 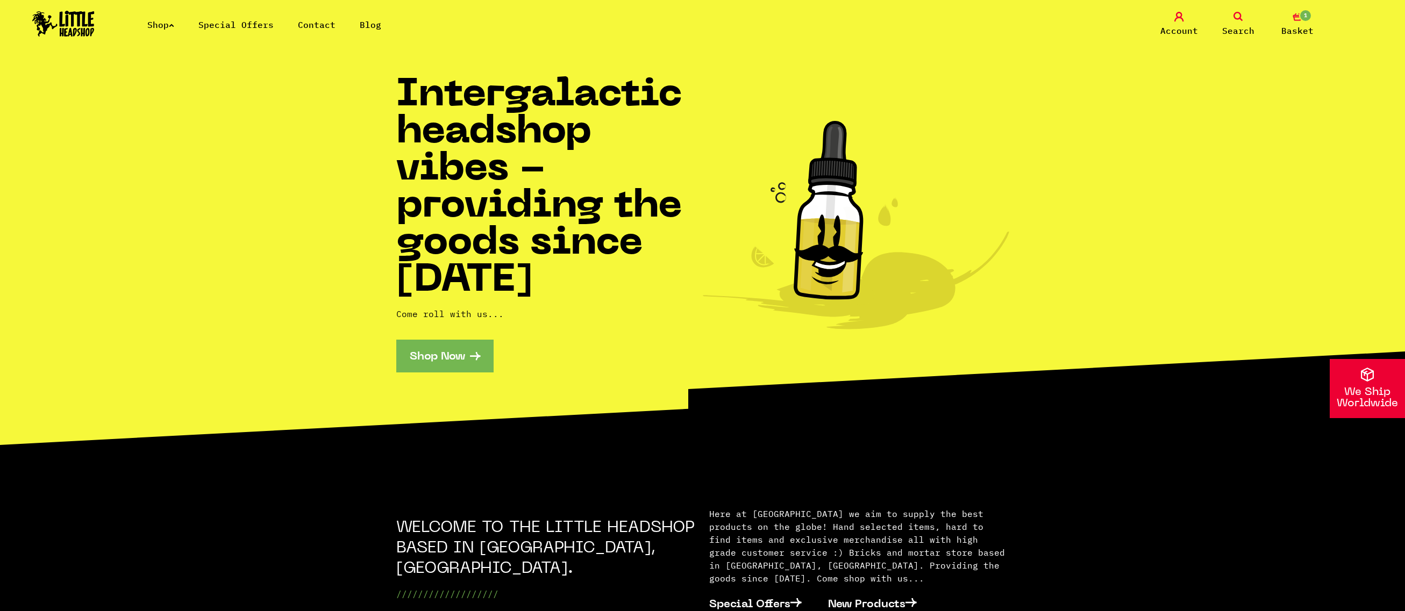 I want to click on a: Blog, so click(x=370, y=25).